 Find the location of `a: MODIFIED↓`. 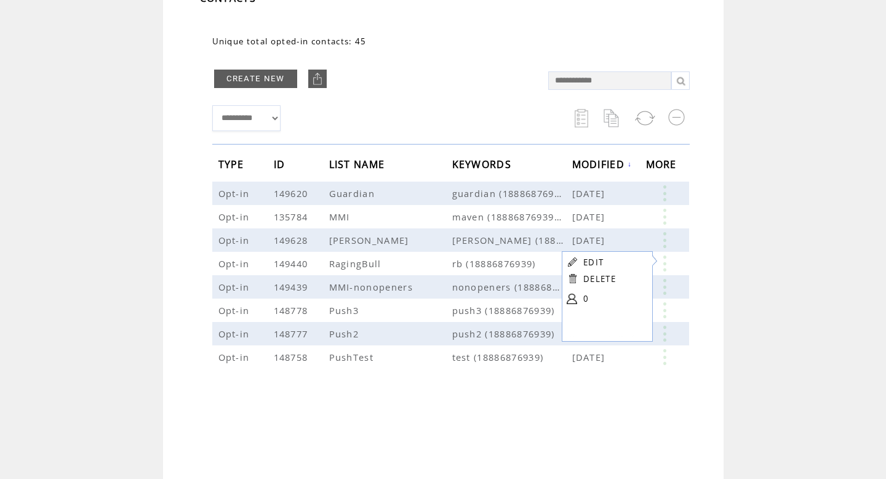

a: MODIFIED↓ is located at coordinates (602, 164).